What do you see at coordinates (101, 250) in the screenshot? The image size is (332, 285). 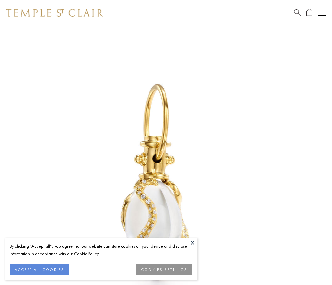 I see `div: By clicking “Accept all”, you agree that our website can store cookies on your device and disclos...` at bounding box center [101, 250].